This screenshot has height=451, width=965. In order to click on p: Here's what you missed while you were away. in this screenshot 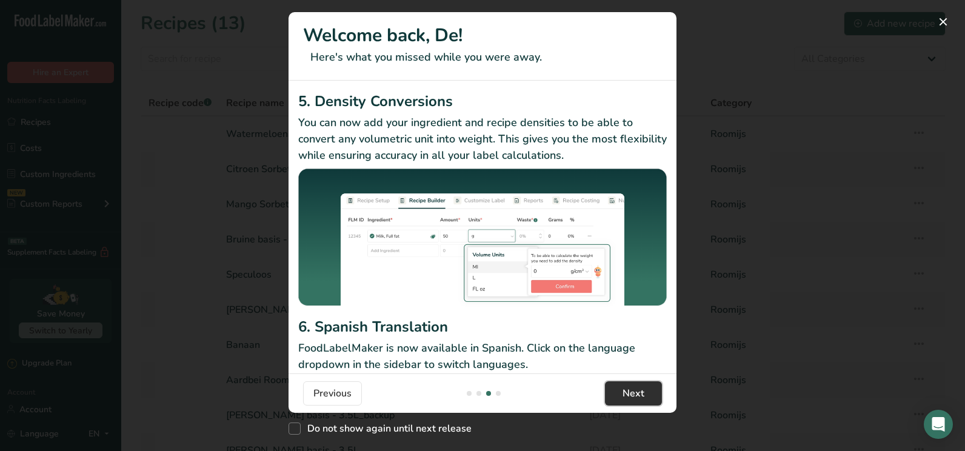, I will do `click(482, 57)`.